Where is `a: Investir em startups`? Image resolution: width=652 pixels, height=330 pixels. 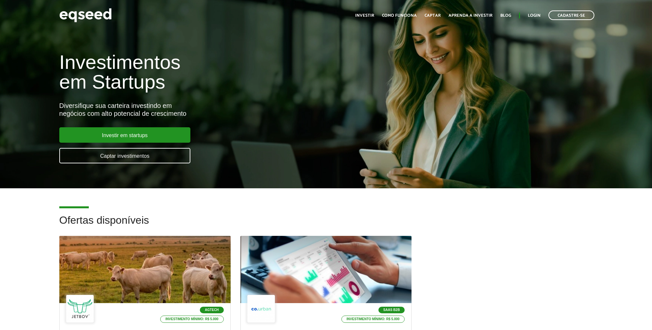
a: Investir em startups is located at coordinates (125, 135).